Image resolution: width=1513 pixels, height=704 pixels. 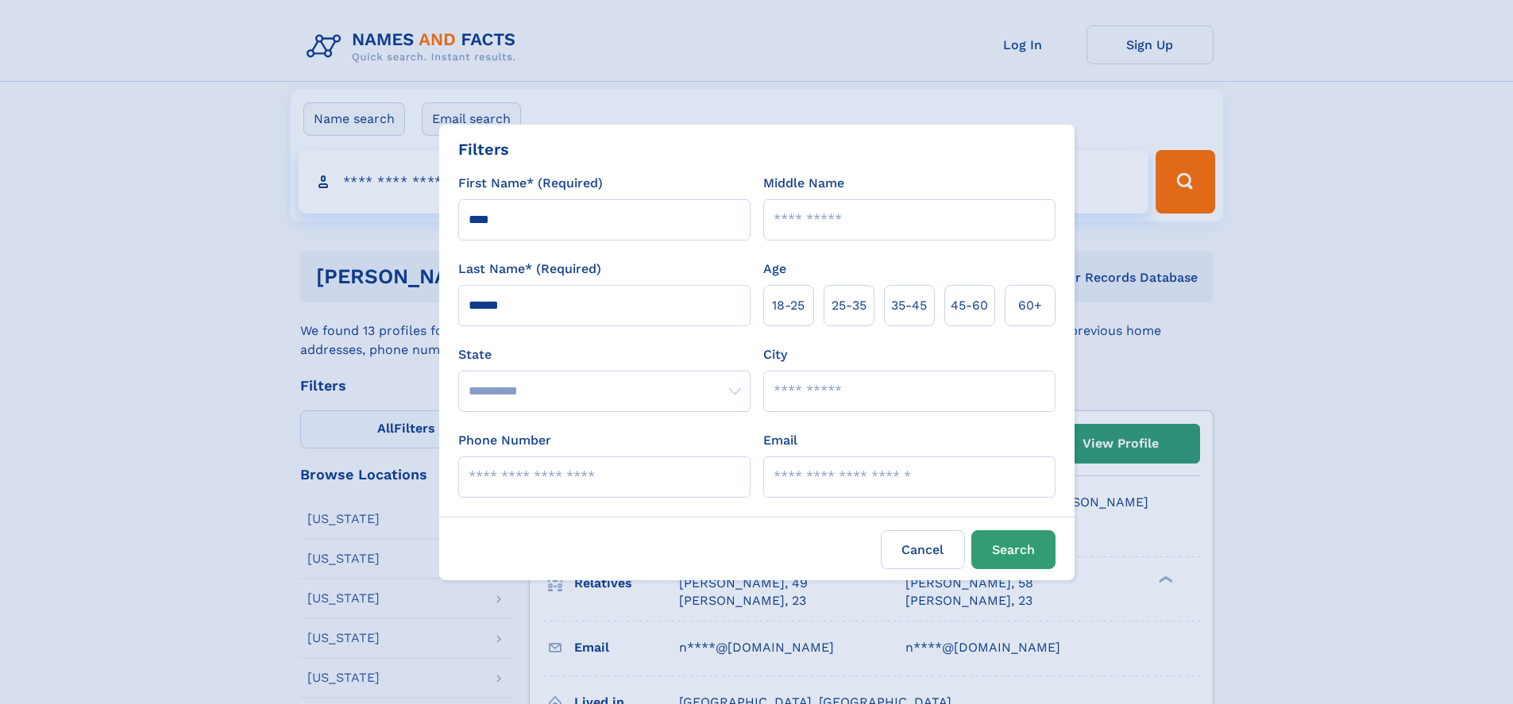 I want to click on span: 60+, so click(x=1030, y=306).